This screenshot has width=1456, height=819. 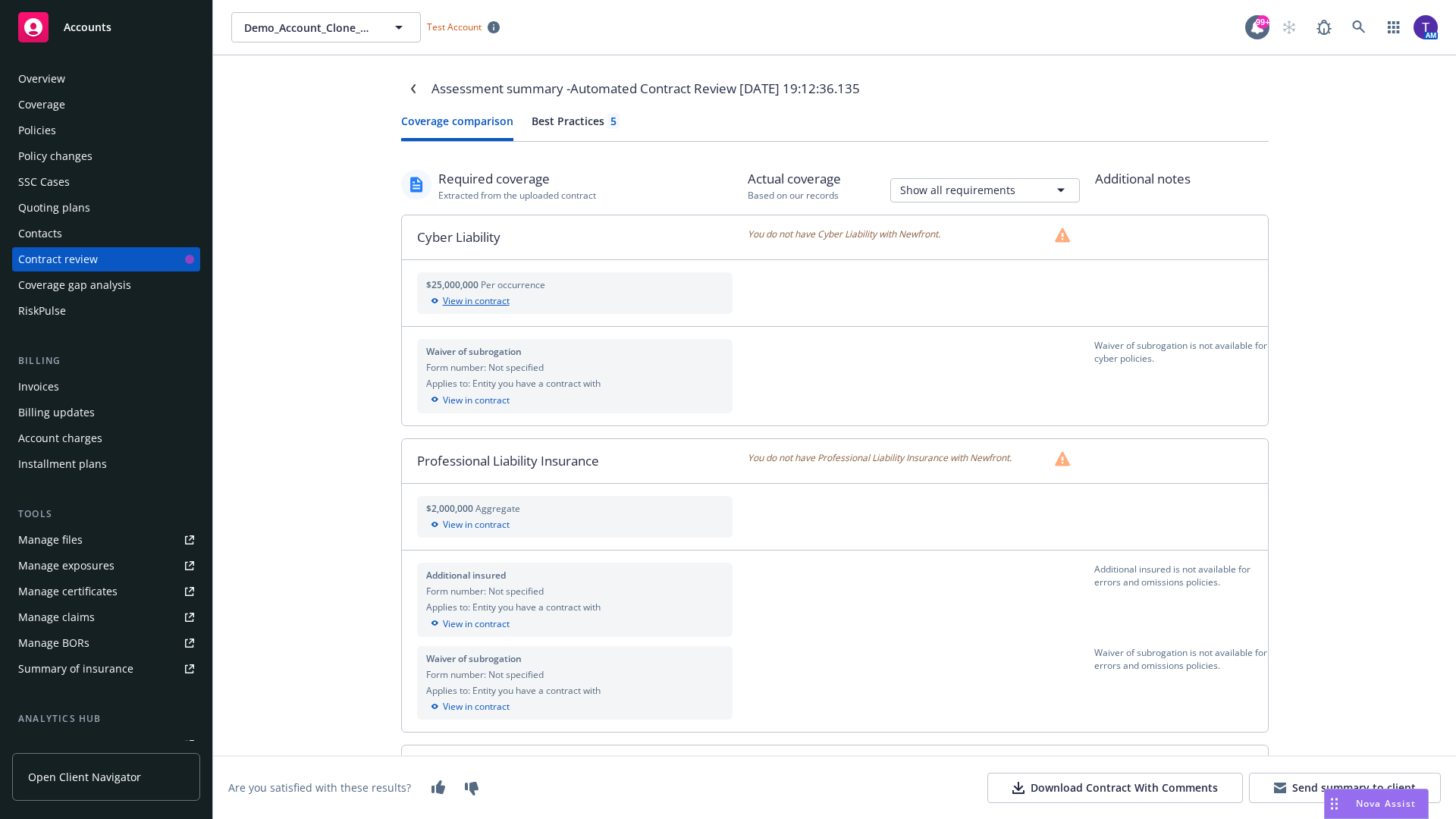 I want to click on div: Policy changes, so click(x=56, y=156).